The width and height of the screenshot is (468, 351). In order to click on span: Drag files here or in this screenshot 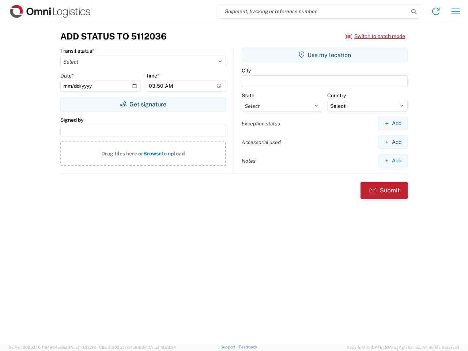, I will do `click(122, 153)`.